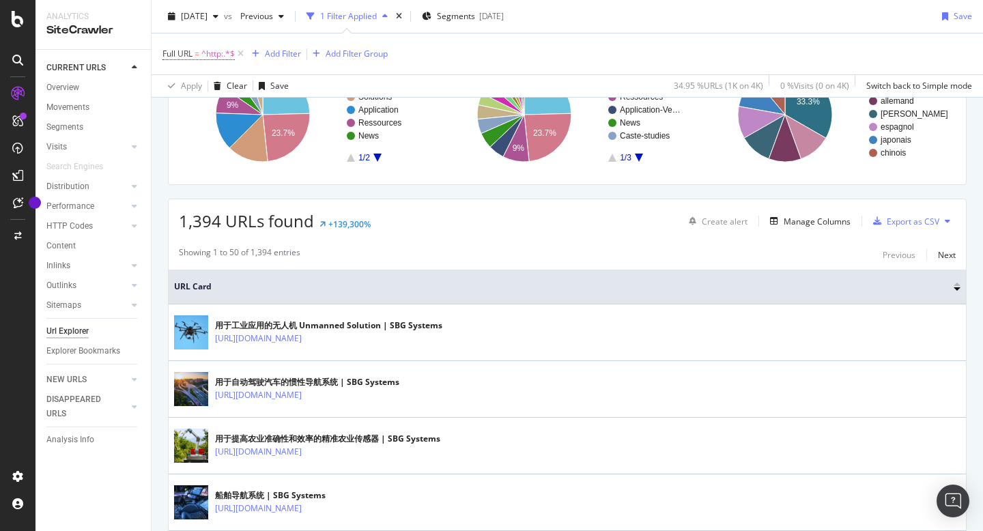 The width and height of the screenshot is (983, 531). Describe the element at coordinates (625, 158) in the screenshot. I see `text: 1/3` at that location.